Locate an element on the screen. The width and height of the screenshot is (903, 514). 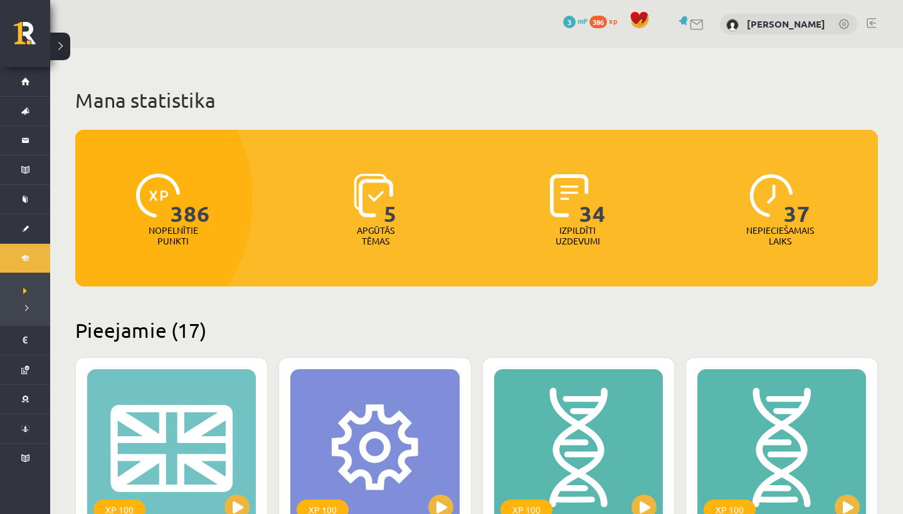
h2: Pieejamie (17) is located at coordinates (476, 330).